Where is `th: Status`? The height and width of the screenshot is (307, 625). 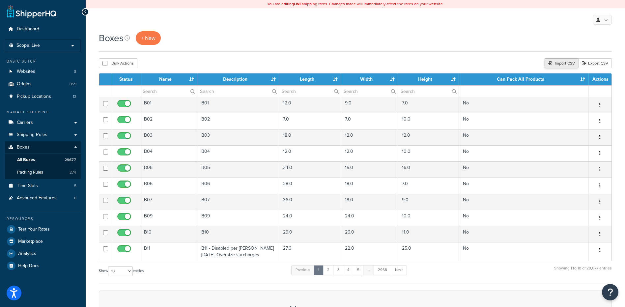
th: Status is located at coordinates (126, 79).